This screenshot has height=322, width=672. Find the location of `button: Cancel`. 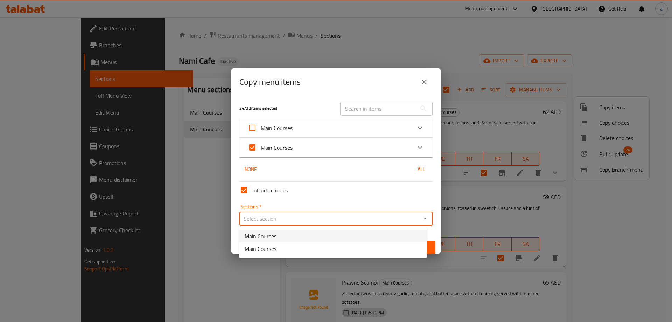

button: Cancel is located at coordinates (284, 247).